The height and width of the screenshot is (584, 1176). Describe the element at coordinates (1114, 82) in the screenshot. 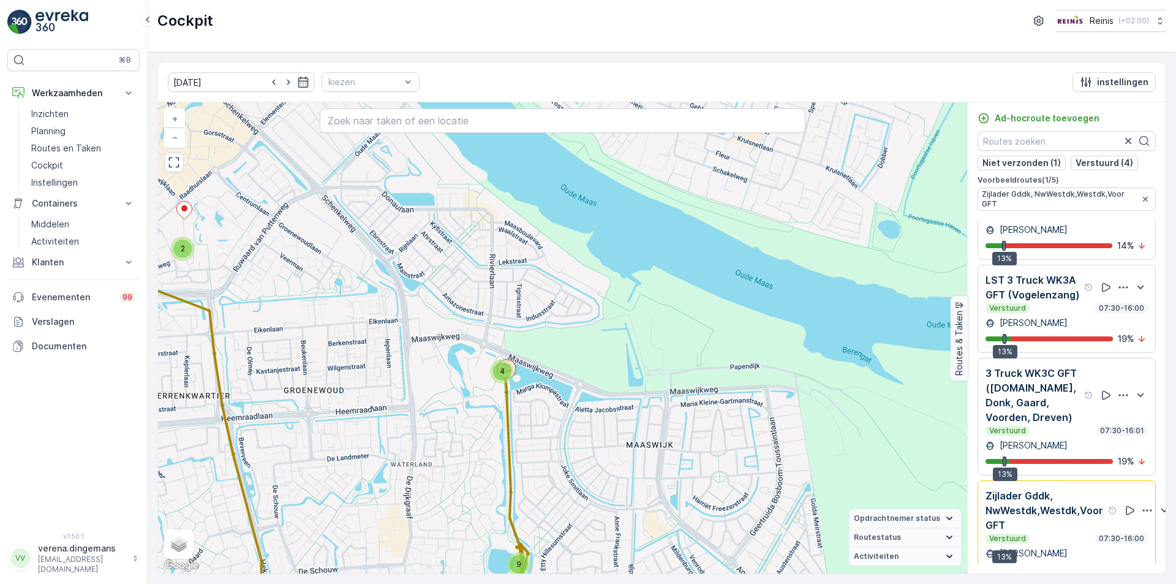

I see `button: instellingen` at that location.